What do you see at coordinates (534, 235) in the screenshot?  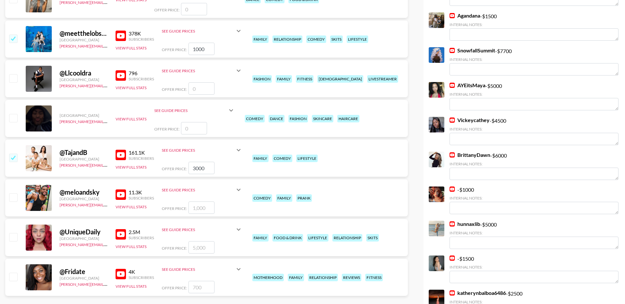 I see `div: - $ 5000` at bounding box center [534, 235].